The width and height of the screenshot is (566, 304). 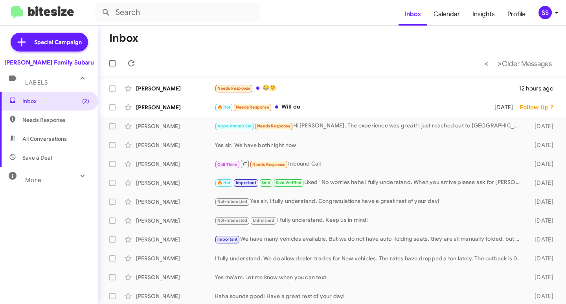 What do you see at coordinates (413, 14) in the screenshot?
I see `a: Inbox` at bounding box center [413, 14].